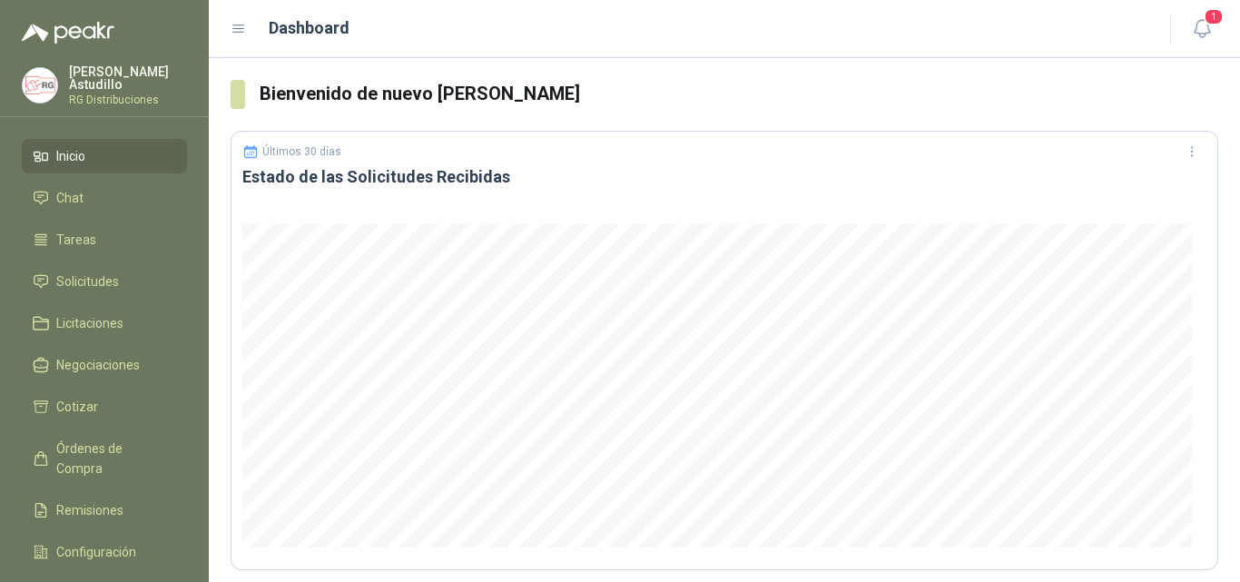 Image resolution: width=1240 pixels, height=582 pixels. What do you see at coordinates (87, 281) in the screenshot?
I see `span: Solicitudes` at bounding box center [87, 281].